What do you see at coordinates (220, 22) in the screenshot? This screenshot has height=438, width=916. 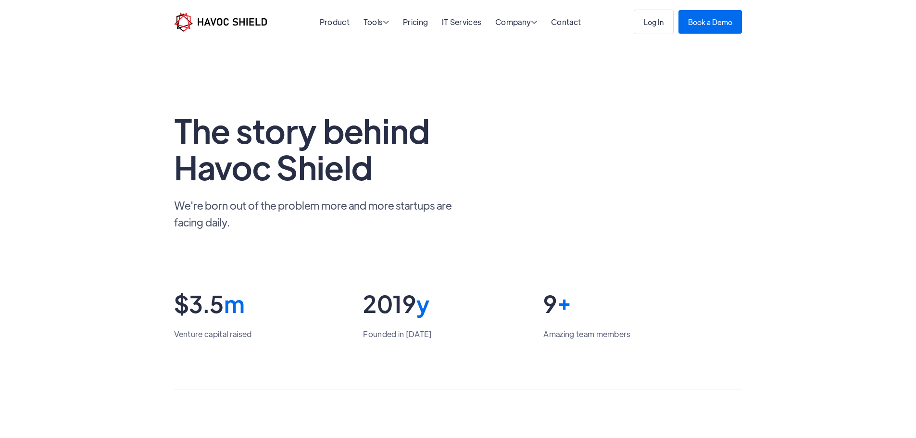 I see `img: Havoc Shield logo` at bounding box center [220, 22].